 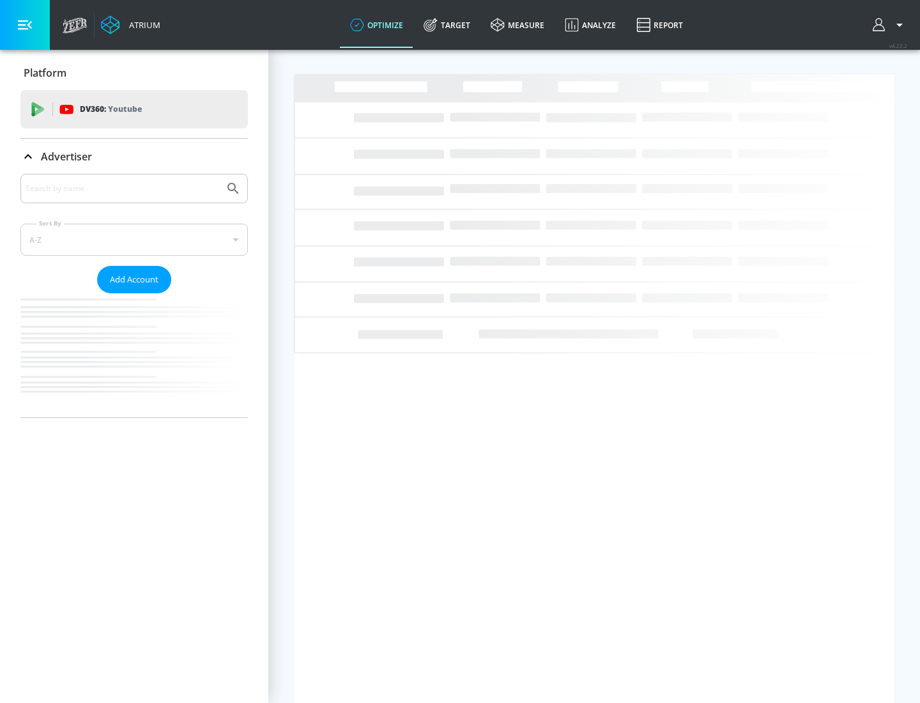 What do you see at coordinates (125, 109) in the screenshot?
I see `p: Youtube` at bounding box center [125, 109].